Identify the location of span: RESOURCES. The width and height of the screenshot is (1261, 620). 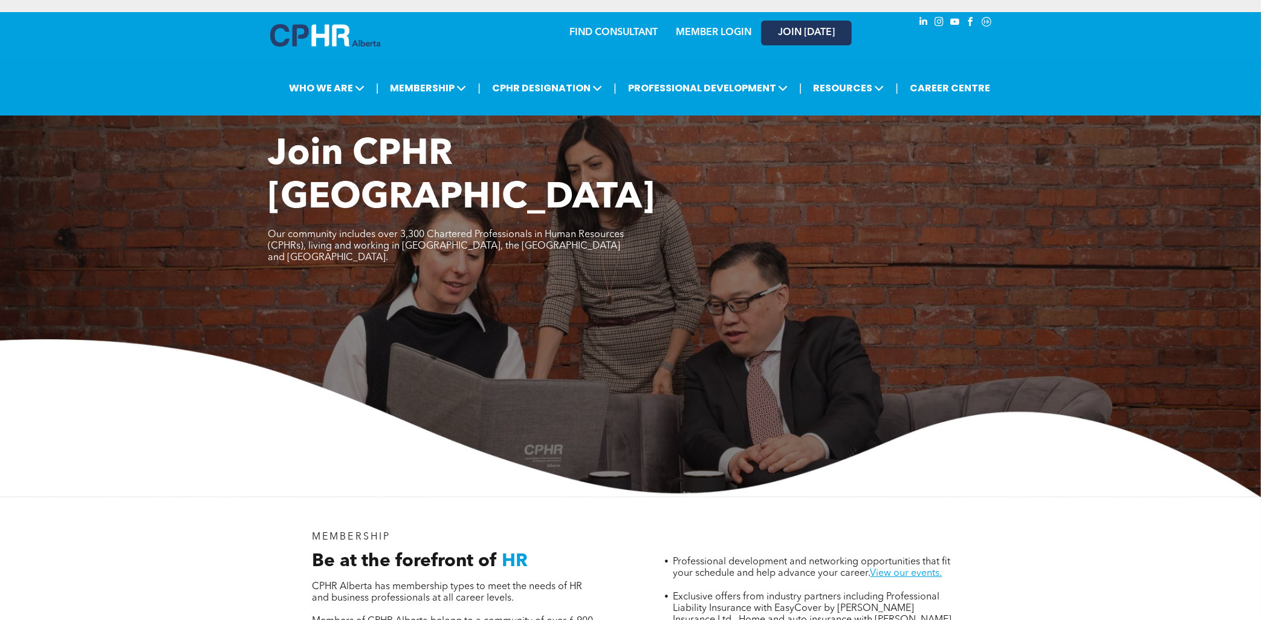
(849, 88).